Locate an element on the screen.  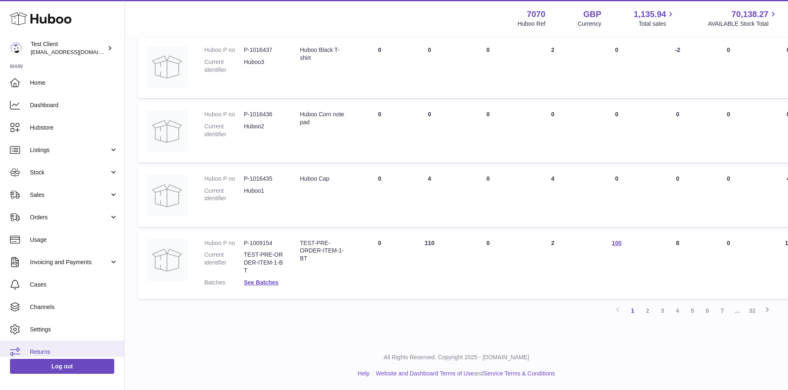
a: Website and Dashboard Terms of Use is located at coordinates (425, 374).